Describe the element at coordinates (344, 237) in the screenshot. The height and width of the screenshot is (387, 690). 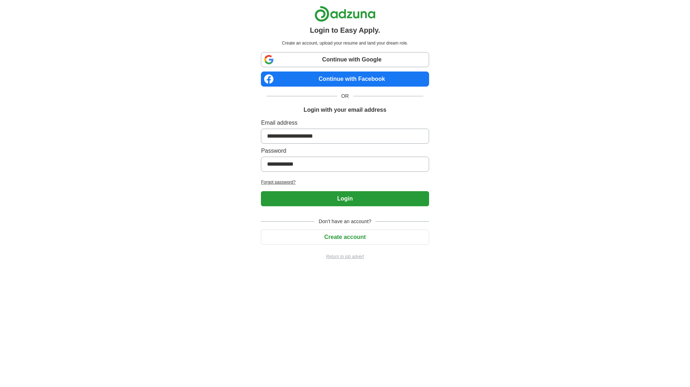
I see `a: Create account` at that location.